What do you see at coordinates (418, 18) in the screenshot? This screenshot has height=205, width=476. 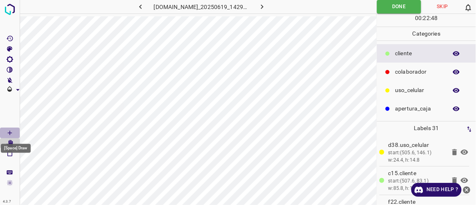 I see `p: 00` at bounding box center [418, 18].